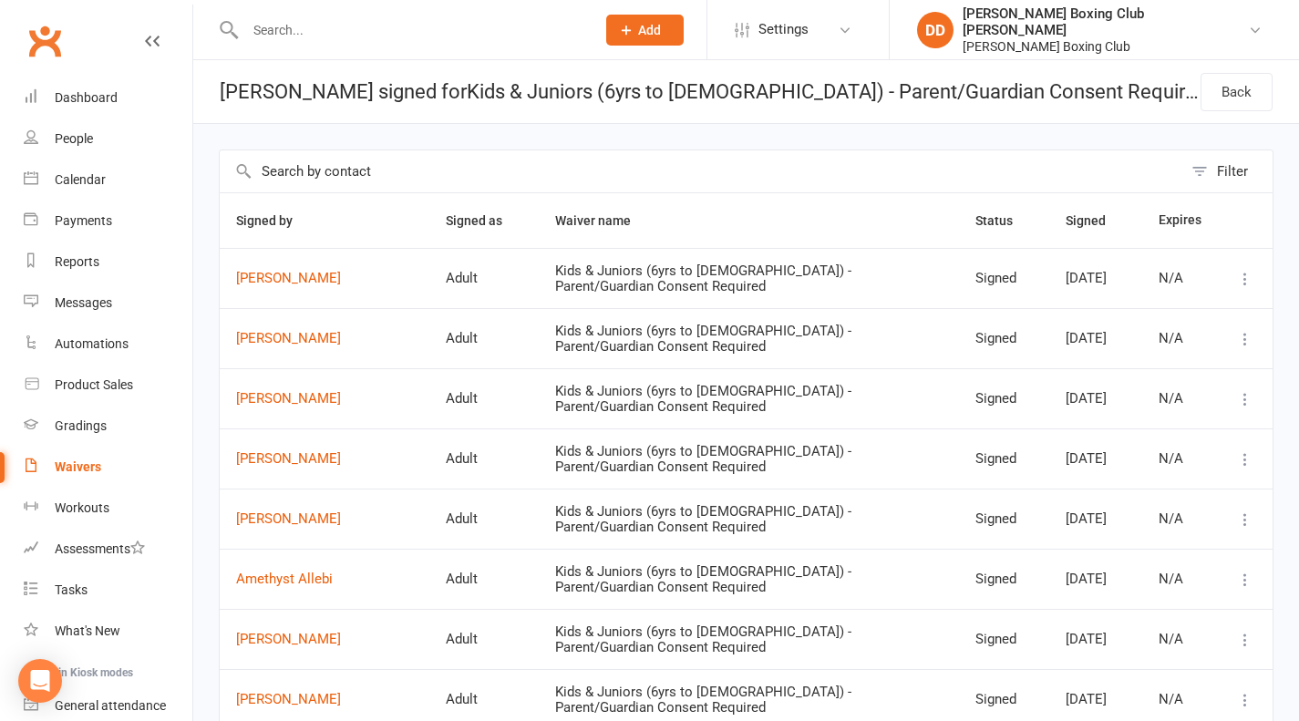 The width and height of the screenshot is (1299, 721). I want to click on a: Calendar, so click(108, 180).